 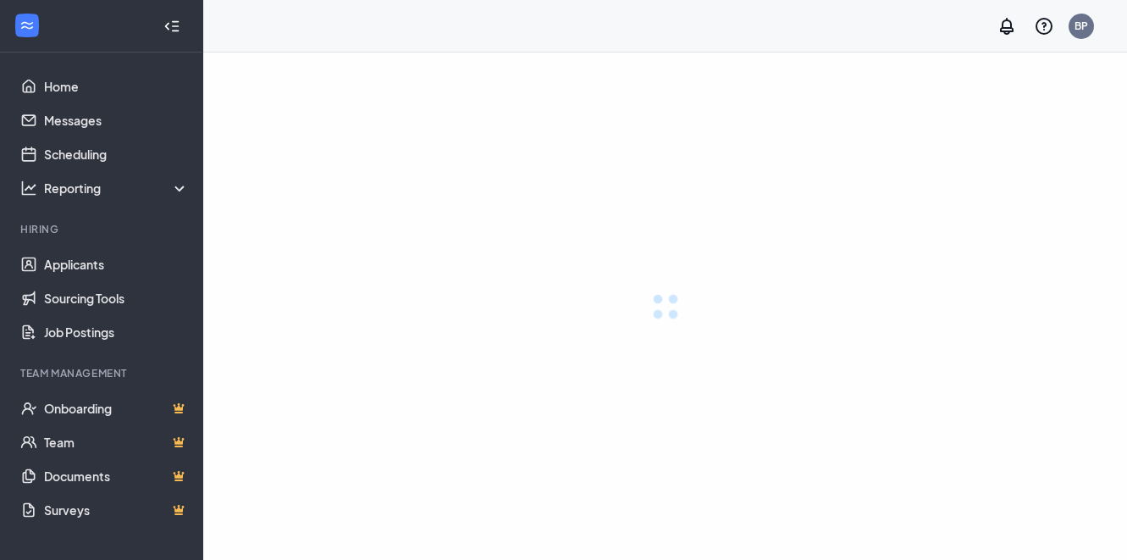 What do you see at coordinates (27, 25) in the screenshot?
I see `svg: WorkstreamLogo` at bounding box center [27, 25].